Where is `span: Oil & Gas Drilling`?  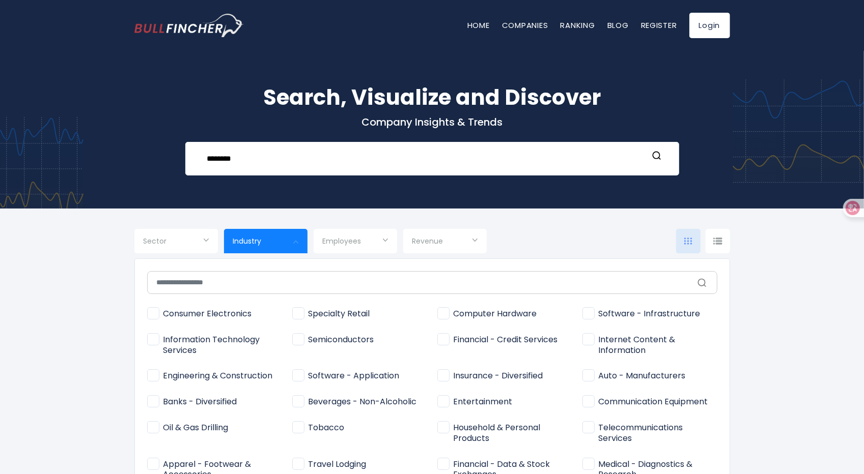
span: Oil & Gas Drilling is located at coordinates (188, 428).